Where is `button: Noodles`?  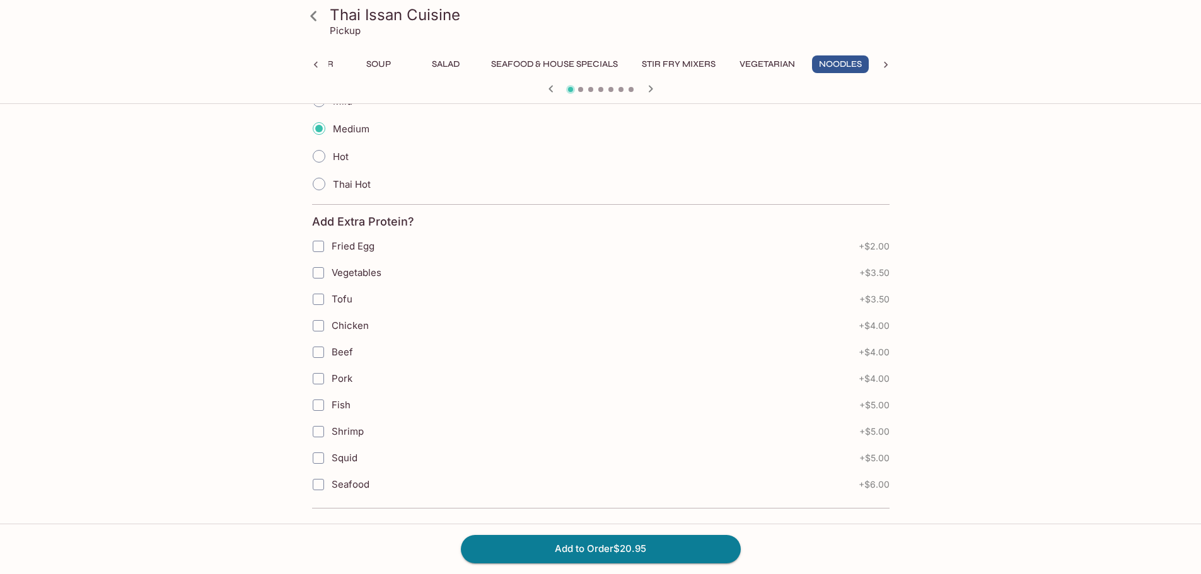 button: Noodles is located at coordinates (840, 64).